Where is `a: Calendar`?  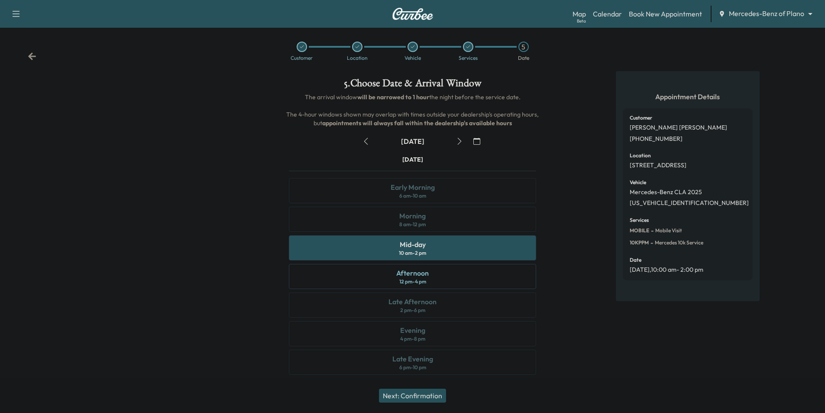 a: Calendar is located at coordinates (607, 14).